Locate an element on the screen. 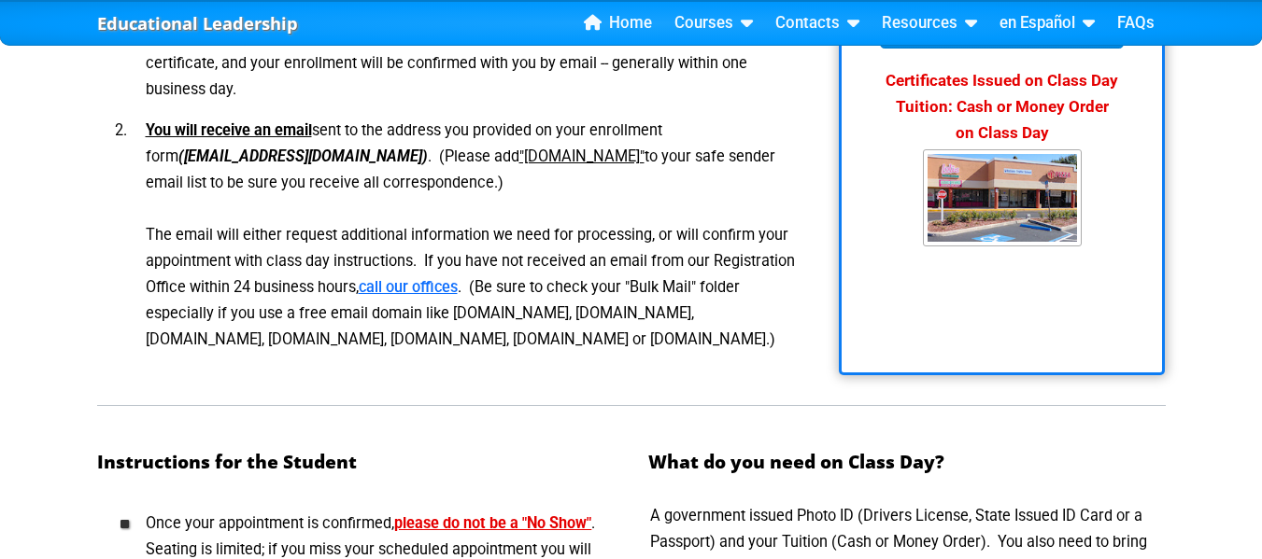 This screenshot has width=1262, height=559. a: Home is located at coordinates (617, 23).